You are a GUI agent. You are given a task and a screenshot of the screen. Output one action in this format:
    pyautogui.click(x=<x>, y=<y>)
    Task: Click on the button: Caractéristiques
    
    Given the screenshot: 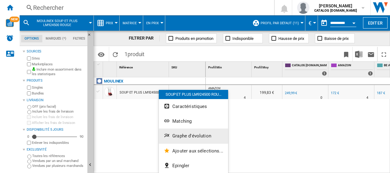 What is the action you would take?
    pyautogui.click(x=193, y=106)
    